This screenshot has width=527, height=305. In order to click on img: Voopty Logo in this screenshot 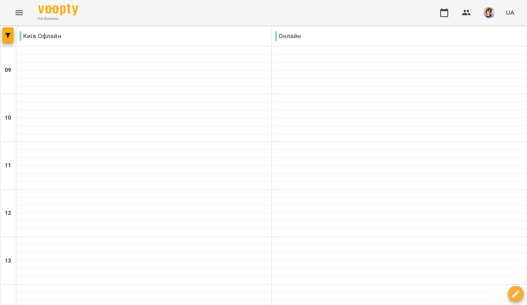, I will do `click(58, 10)`.